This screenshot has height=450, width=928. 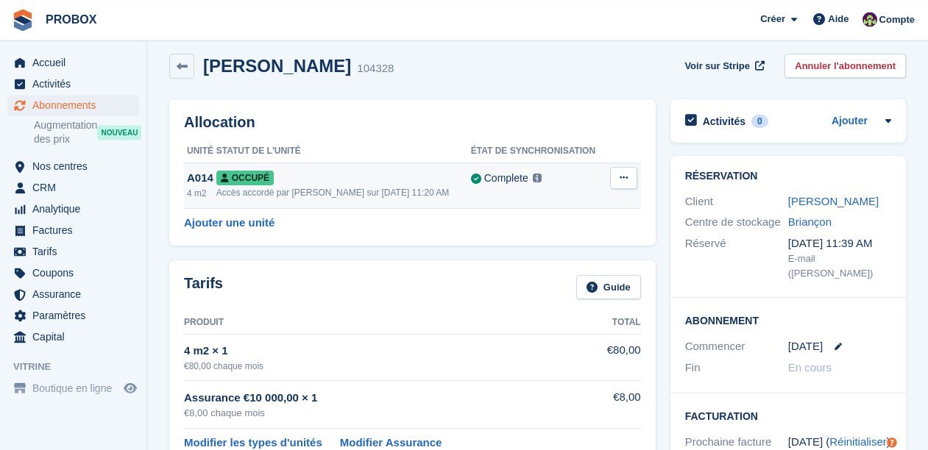 I want to click on span: Voir sur Stripe, so click(x=717, y=66).